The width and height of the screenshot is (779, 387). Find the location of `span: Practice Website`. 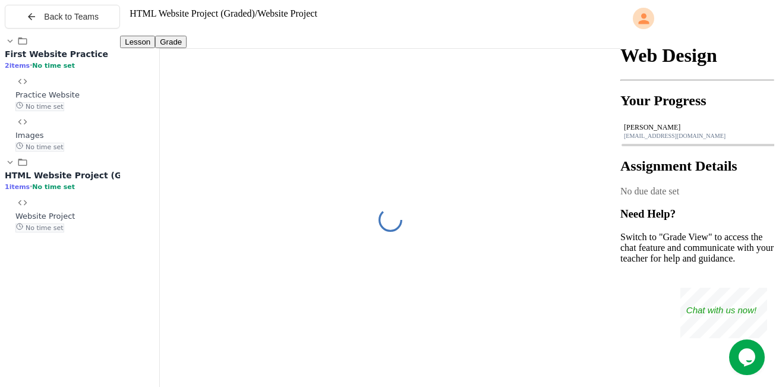

span: Practice Website is located at coordinates (48, 94).